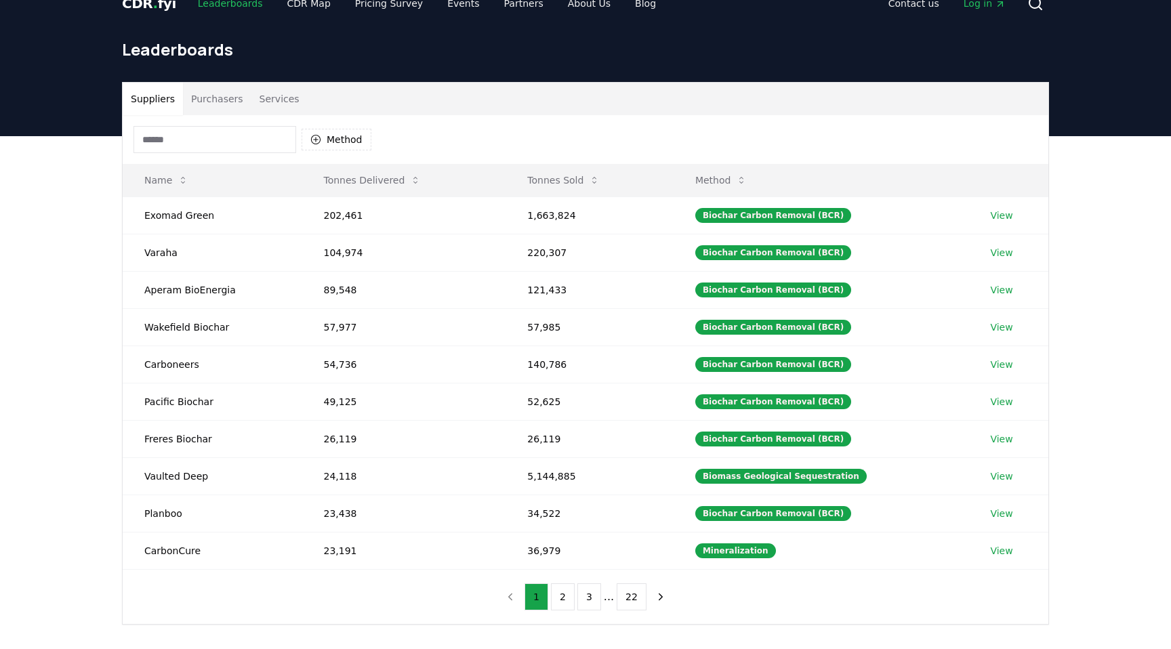 Image resolution: width=1171 pixels, height=649 pixels. I want to click on td: 220,307, so click(589, 252).